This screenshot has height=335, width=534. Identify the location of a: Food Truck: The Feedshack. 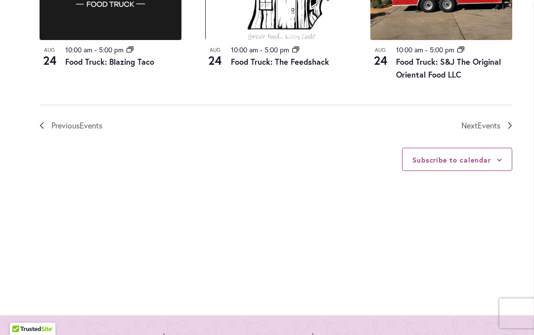
(280, 61).